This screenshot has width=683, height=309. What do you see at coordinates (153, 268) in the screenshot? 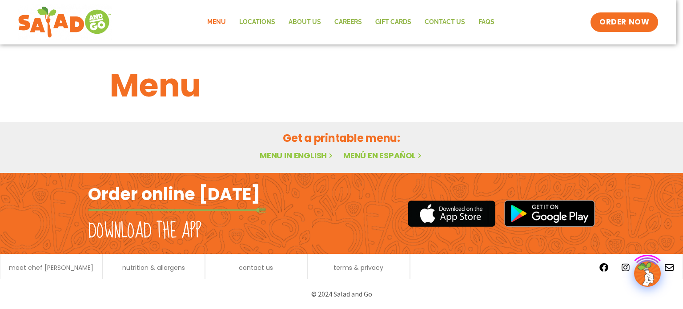
I see `span: nutrition & allergens` at bounding box center [153, 268].